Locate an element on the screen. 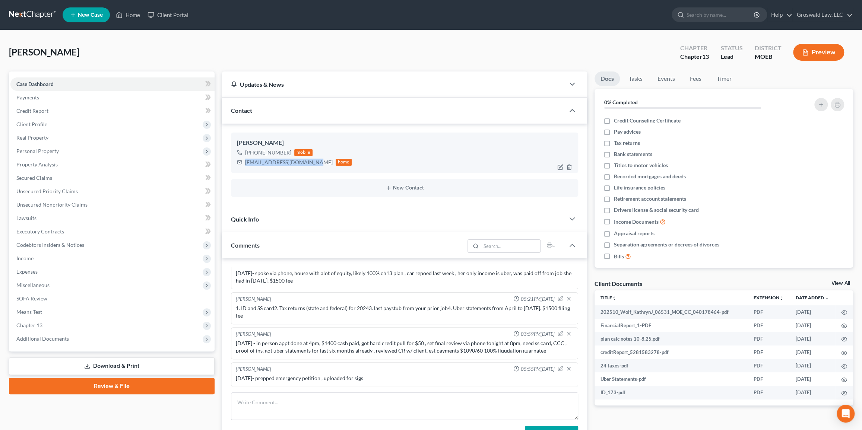 The width and height of the screenshot is (862, 430). span: New Case is located at coordinates (90, 15).